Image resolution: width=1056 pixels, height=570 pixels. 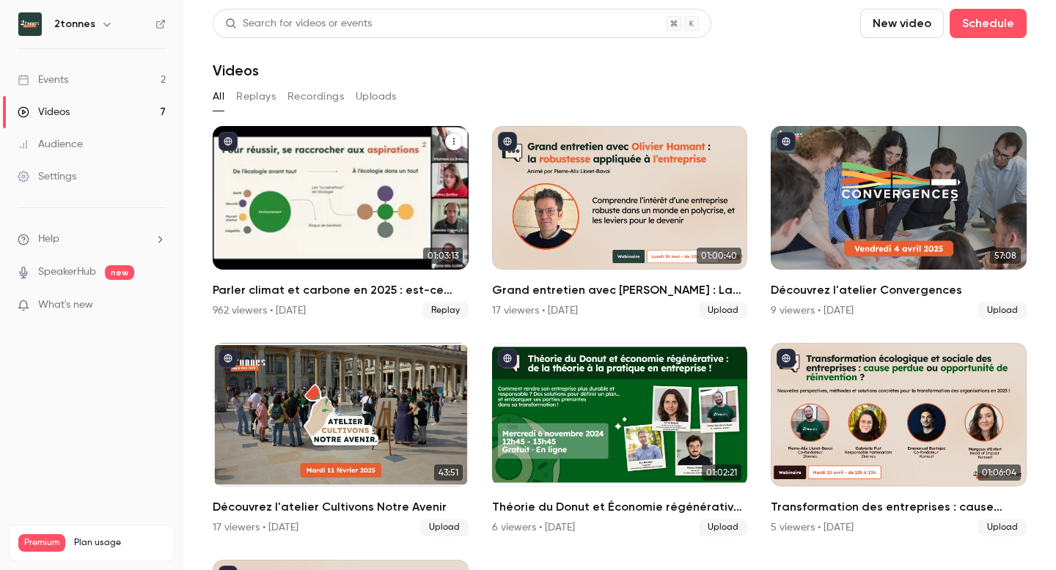 I want to click on div: Search for videos or events, so click(x=298, y=23).